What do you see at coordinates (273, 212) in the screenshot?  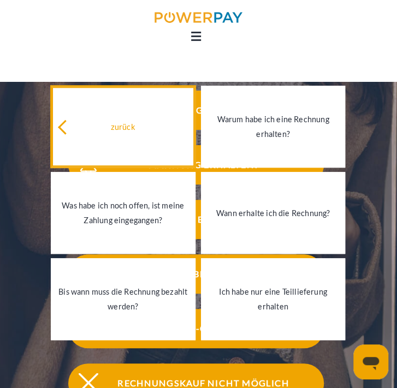 I see `div: Wann erhalte ich die Rechnung?` at bounding box center [273, 212].